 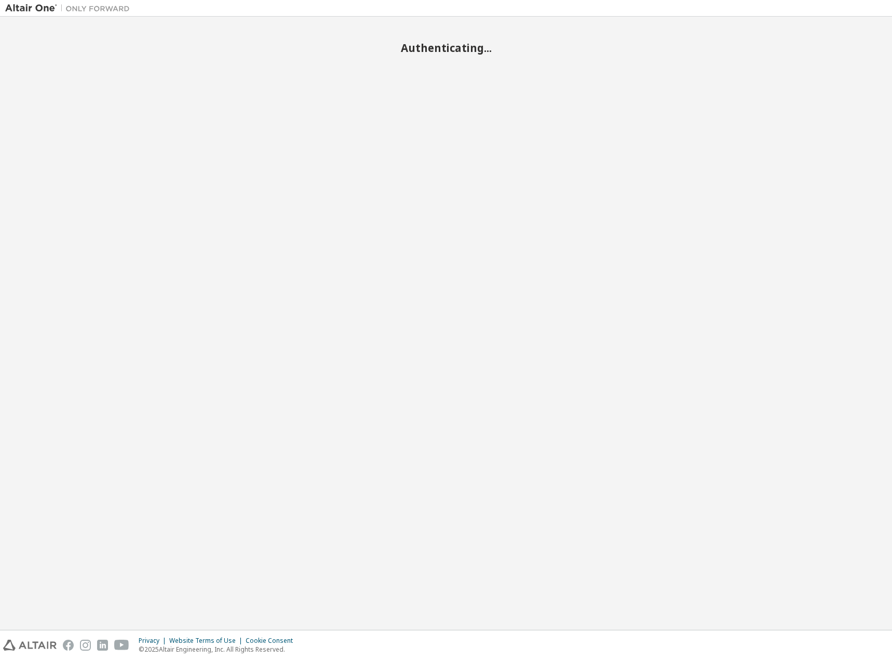 I want to click on img: altair_logo.svg, so click(x=30, y=645).